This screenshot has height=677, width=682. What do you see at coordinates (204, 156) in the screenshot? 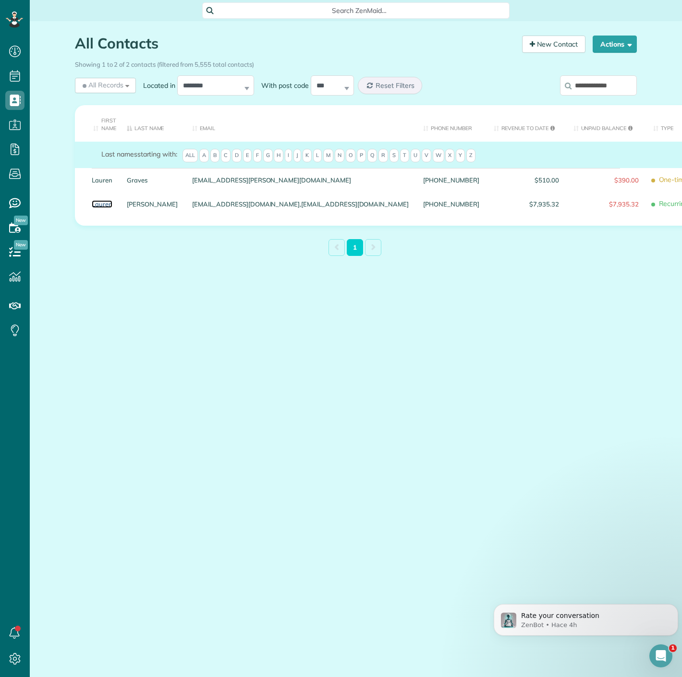
I see `span: A` at bounding box center [204, 156].